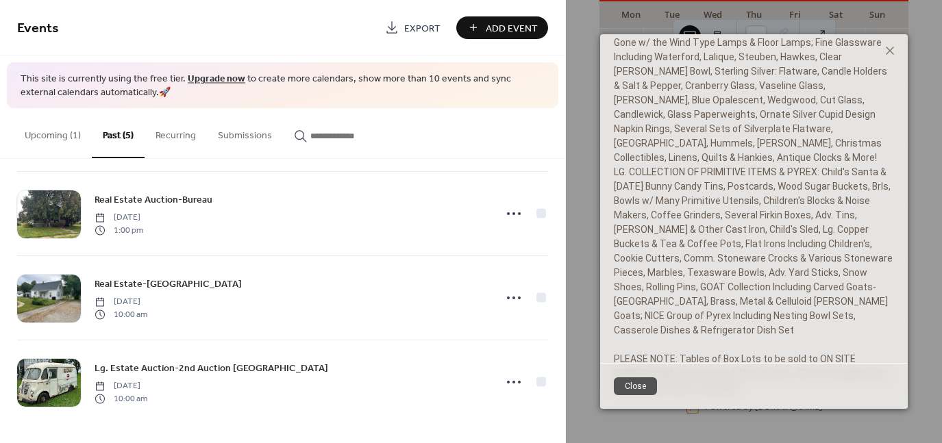 The image size is (942, 443). Describe the element at coordinates (512, 28) in the screenshot. I see `span: Add Event` at that location.